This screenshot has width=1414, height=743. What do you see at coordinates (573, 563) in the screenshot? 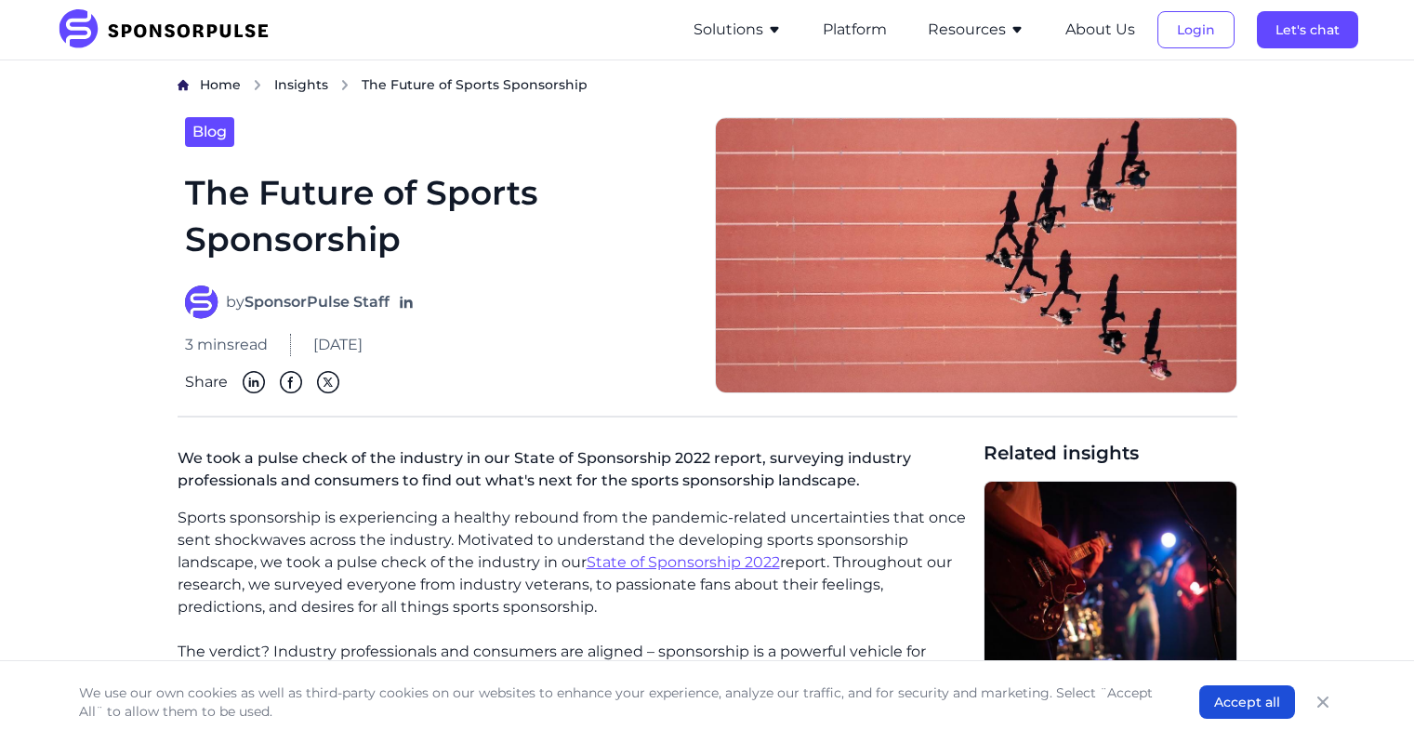
I see `p: Sports sponsorship is experiencing a healthy rebound from the pandemic-related uncertainties that...` at bounding box center [573, 563].